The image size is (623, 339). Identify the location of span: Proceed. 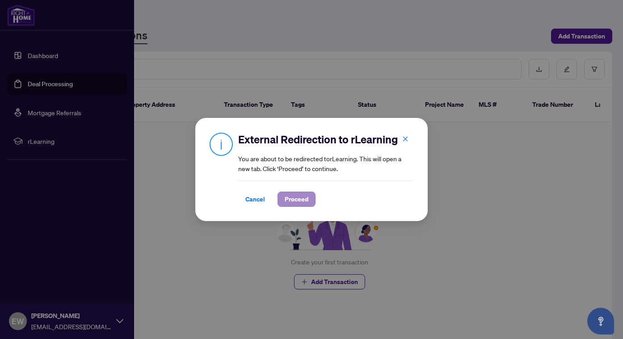
(297, 199).